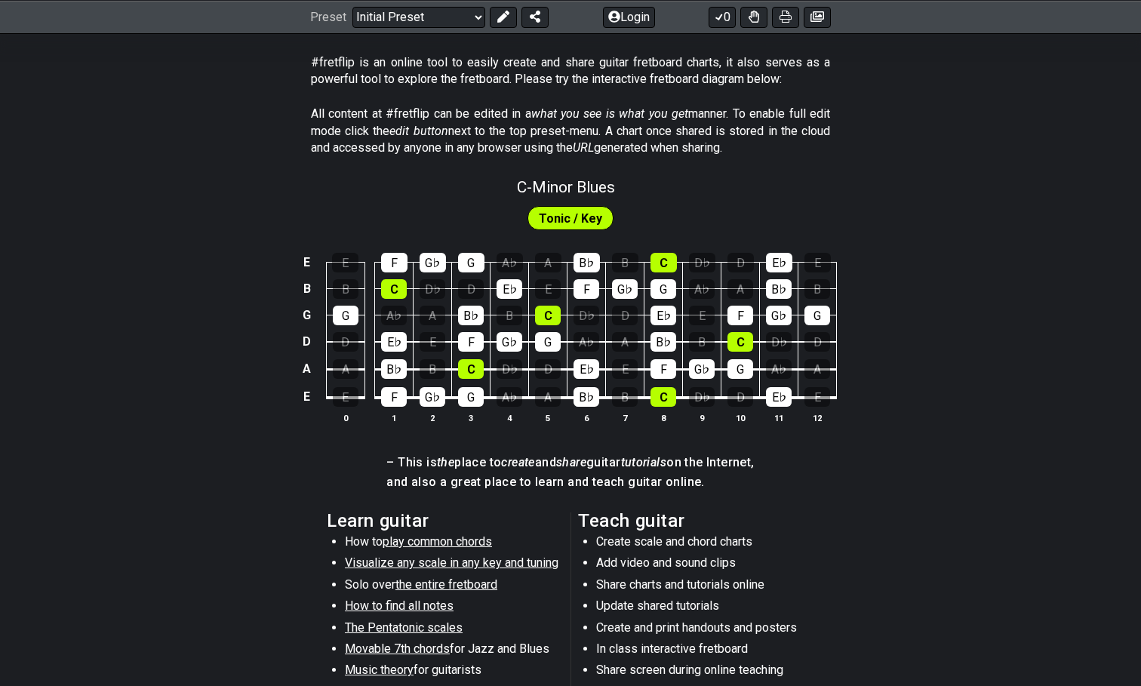  What do you see at coordinates (307, 342) in the screenshot?
I see `td: D` at bounding box center [307, 342].